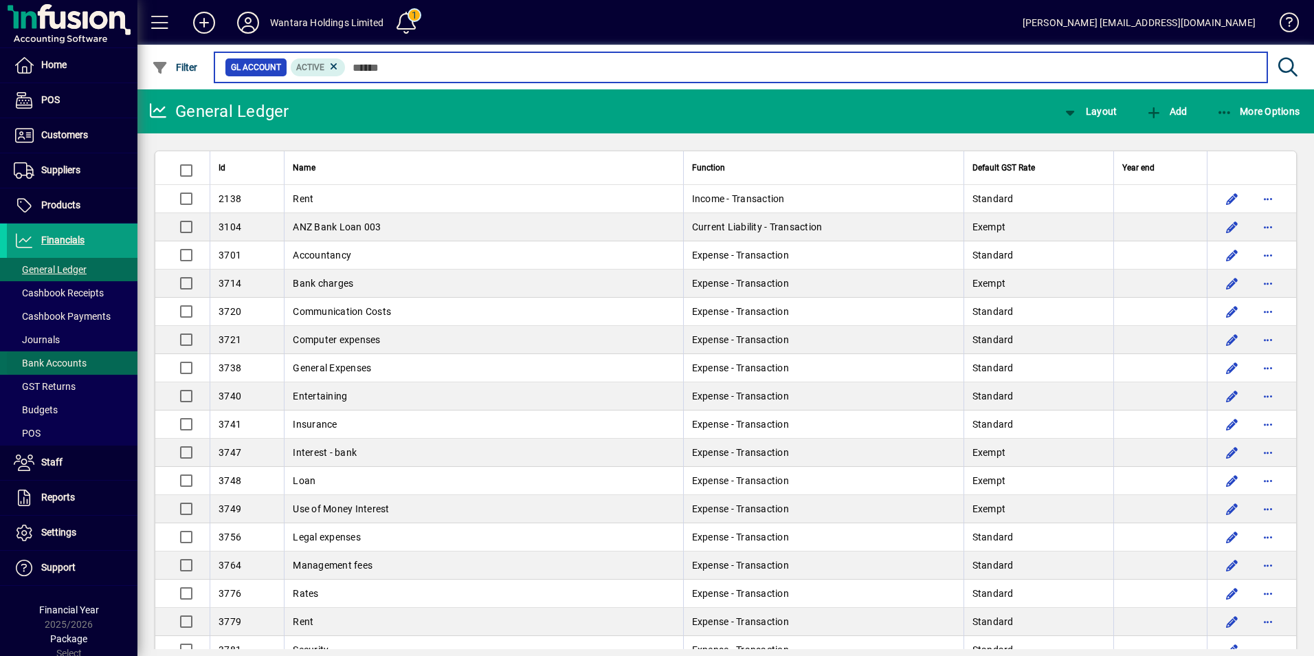 This screenshot has width=1314, height=656. Describe the element at coordinates (483, 168) in the screenshot. I see `div: Name` at that location.